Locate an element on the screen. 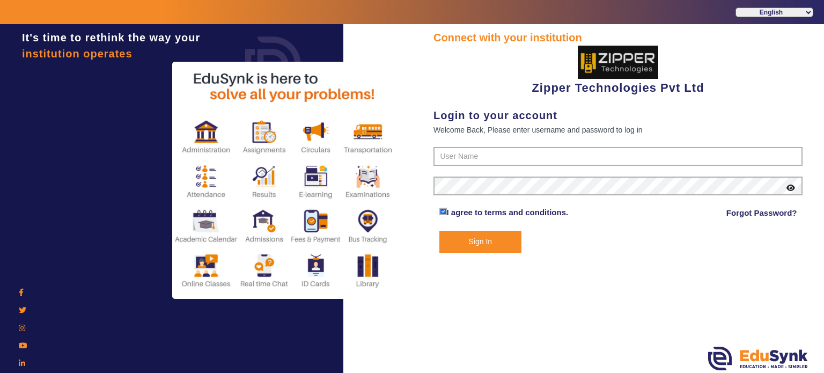 This screenshot has width=824, height=373. img: login2.png is located at coordinates (285, 180).